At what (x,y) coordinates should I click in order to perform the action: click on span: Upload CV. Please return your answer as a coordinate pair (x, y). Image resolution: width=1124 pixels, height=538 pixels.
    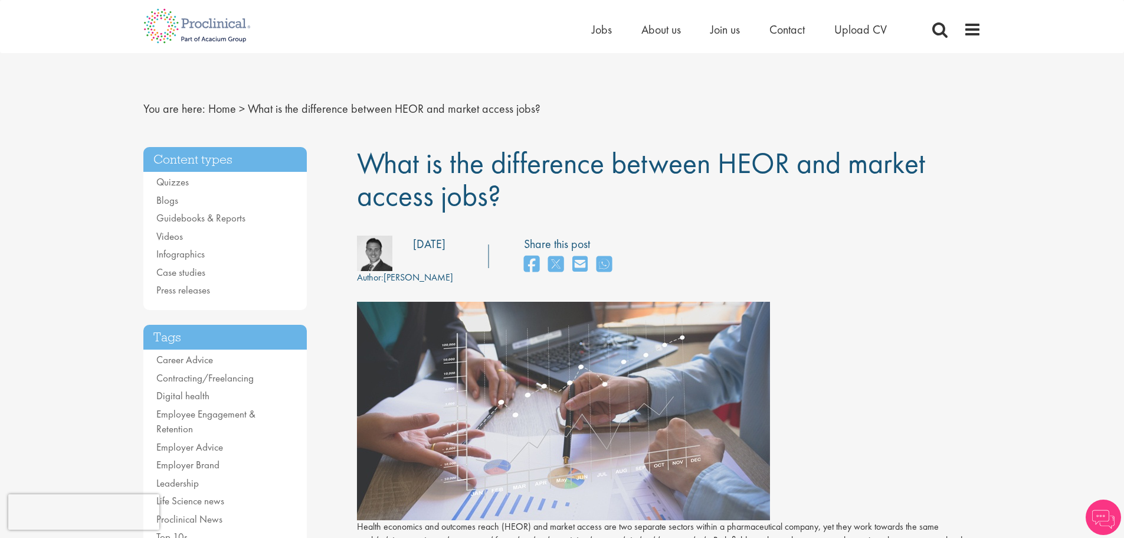
    Looking at the image, I should click on (860, 30).